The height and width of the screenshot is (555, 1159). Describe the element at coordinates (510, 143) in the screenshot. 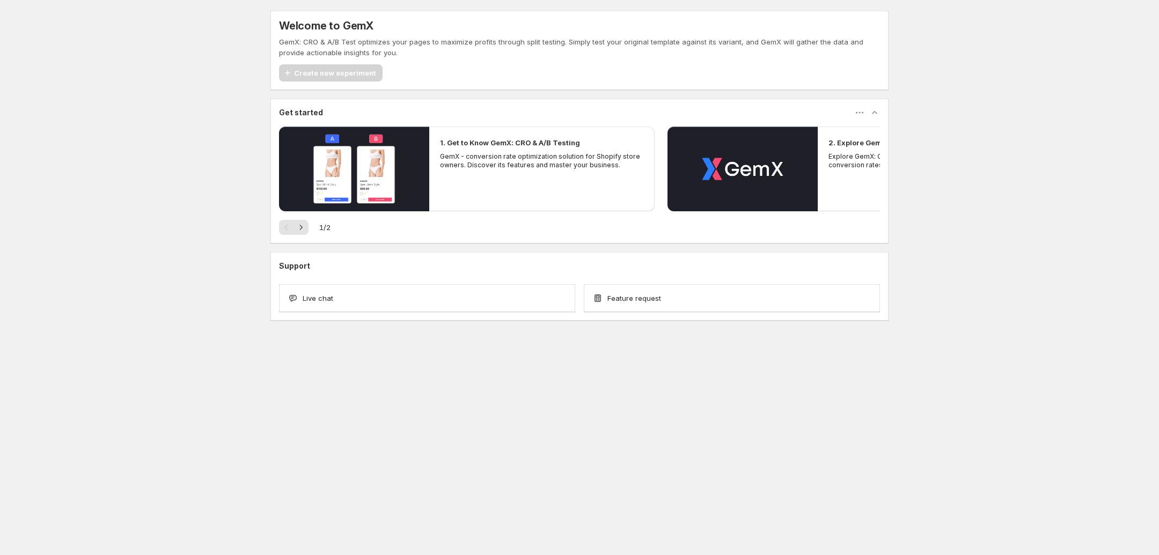

I see `h2: 1. Get to Know GemX: CRO & A/B Testing` at that location.